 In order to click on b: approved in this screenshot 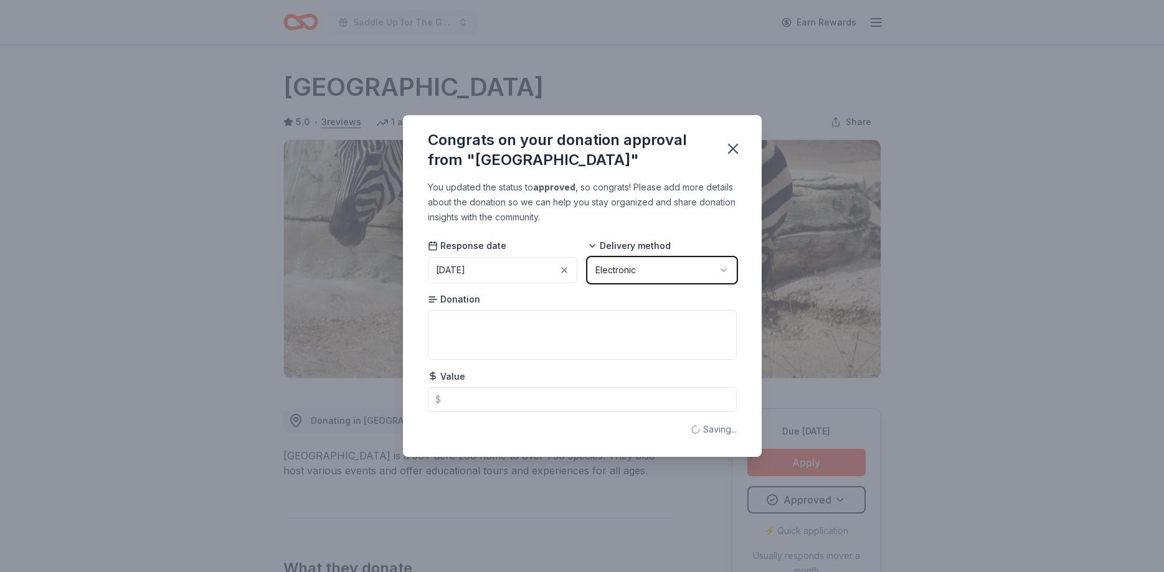, I will do `click(554, 187)`.